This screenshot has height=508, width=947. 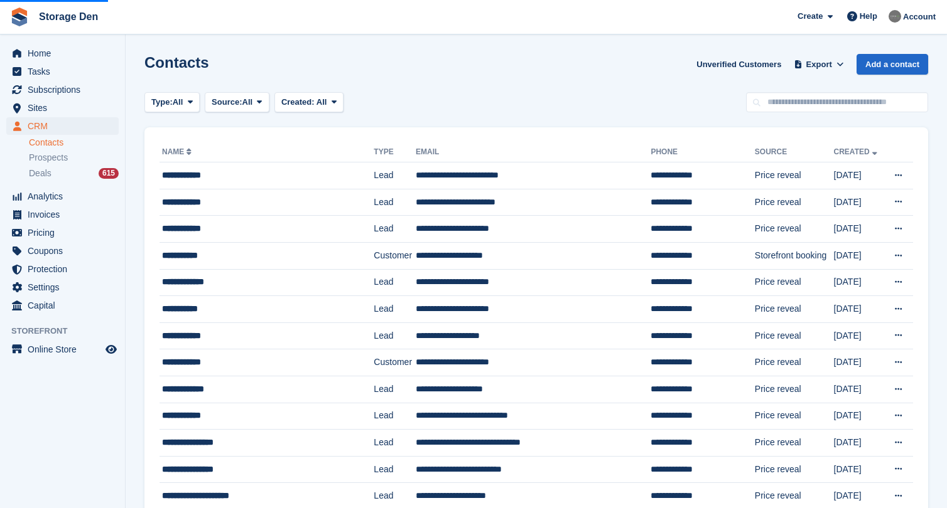 What do you see at coordinates (172, 102) in the screenshot?
I see `button: Type: All` at bounding box center [172, 102].